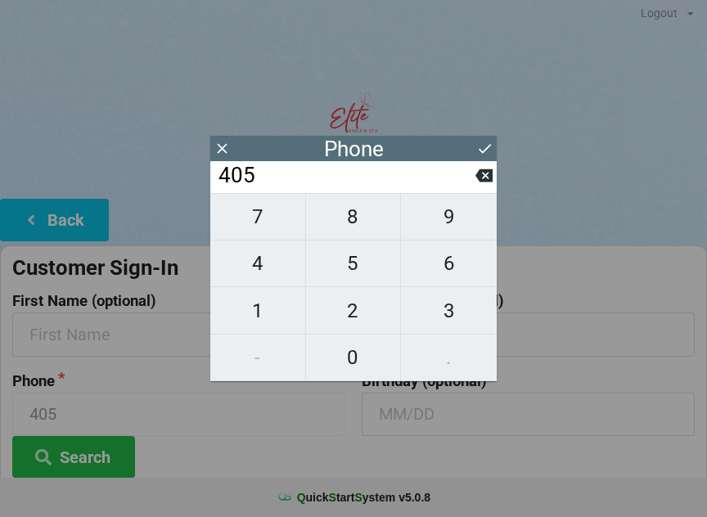 The width and height of the screenshot is (707, 517). I want to click on button: 4, so click(258, 263).